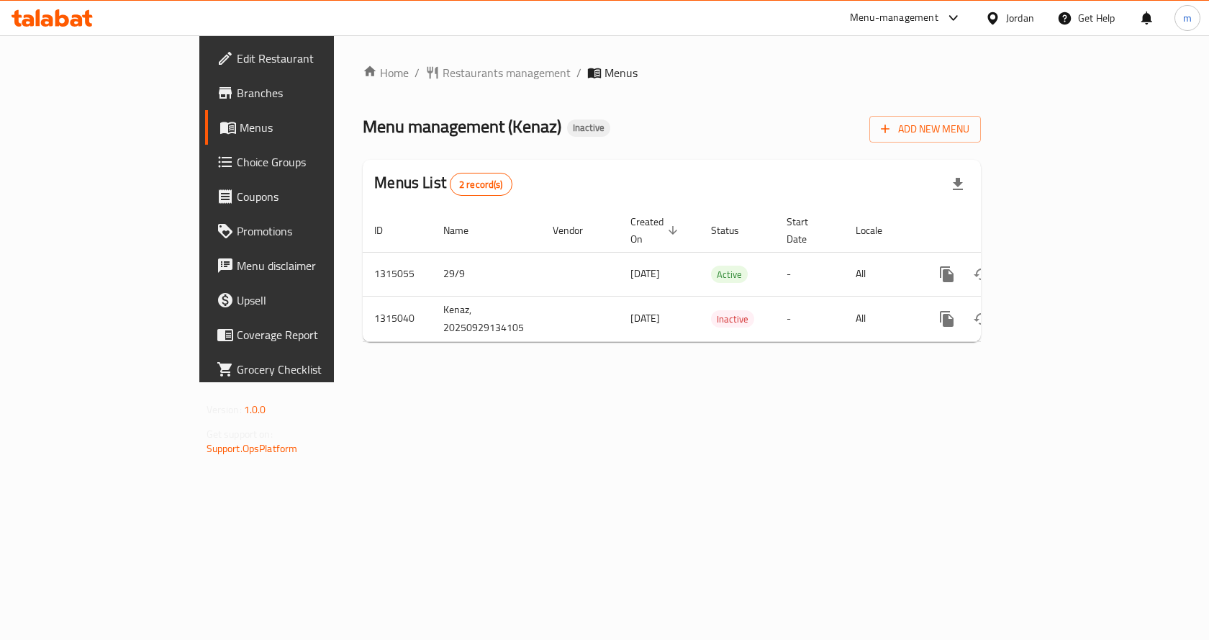 This screenshot has width=1209, height=640. What do you see at coordinates (303, 300) in the screenshot?
I see `a: Upsell` at bounding box center [303, 300].